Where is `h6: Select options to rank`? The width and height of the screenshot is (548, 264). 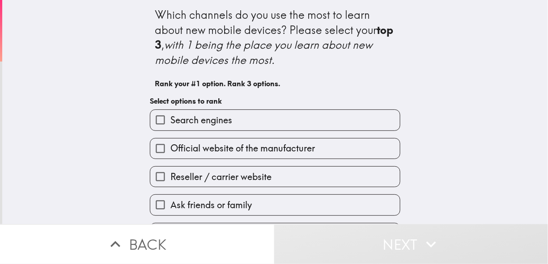 h6: Select options to rank is located at coordinates (275, 101).